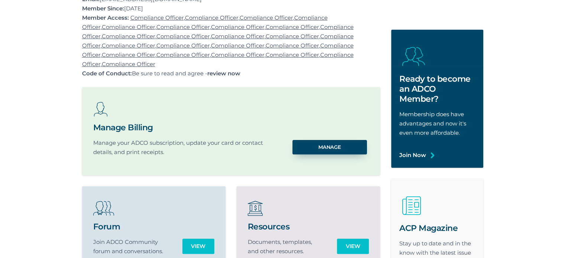 This screenshot has height=258, width=565. What do you see at coordinates (224, 73) in the screenshot?
I see `a: review now` at bounding box center [224, 73].